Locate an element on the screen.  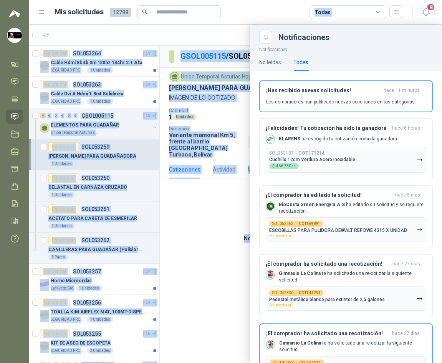
span: ,61 is located at coordinates (293, 166).